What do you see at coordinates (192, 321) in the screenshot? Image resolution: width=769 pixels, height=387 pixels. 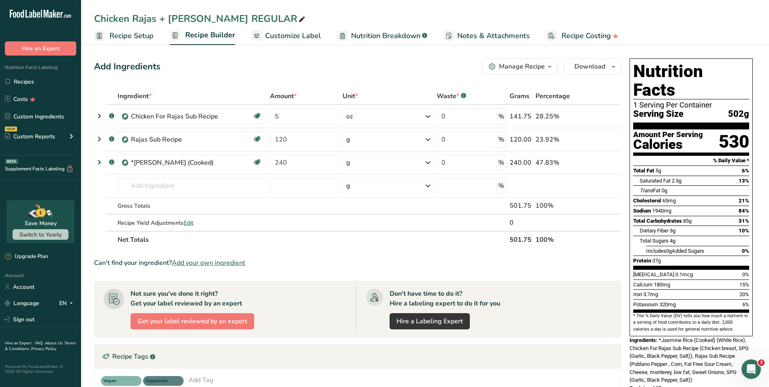 I see `button: Get your label reviewed by an expert` at bounding box center [192, 321].